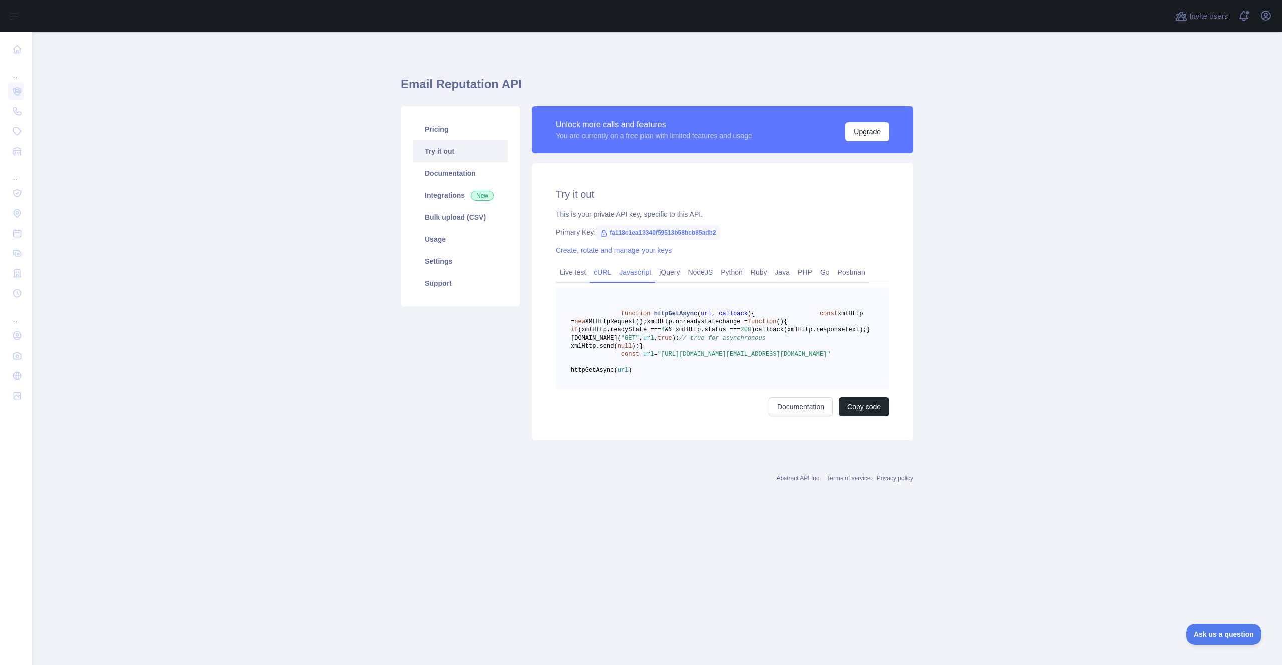 Image resolution: width=1282 pixels, height=665 pixels. I want to click on span: xmlHttp.send(, so click(594, 346).